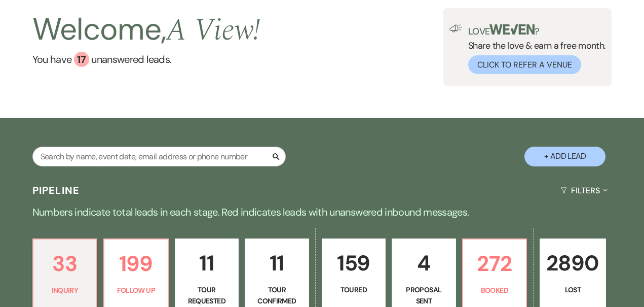  I want to click on p: Follow Up, so click(136, 290).